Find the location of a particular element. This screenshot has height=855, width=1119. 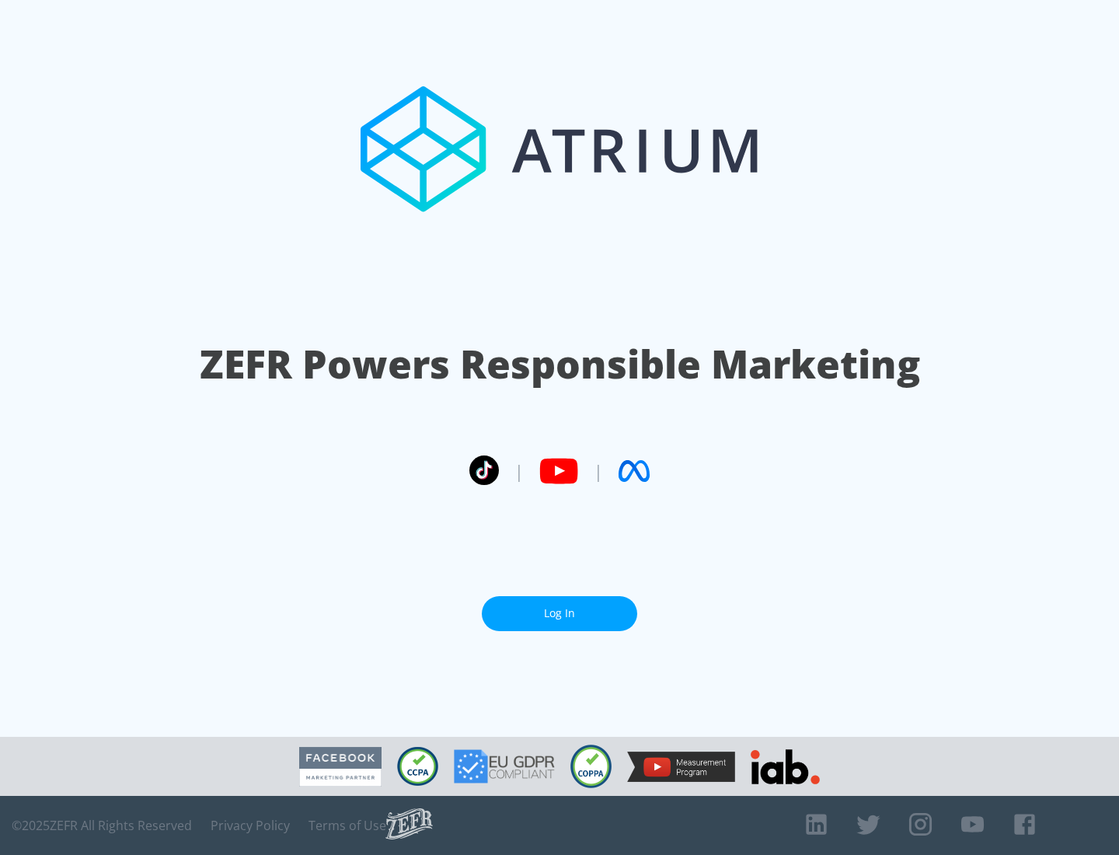

a: Privacy Policy is located at coordinates (250, 825).